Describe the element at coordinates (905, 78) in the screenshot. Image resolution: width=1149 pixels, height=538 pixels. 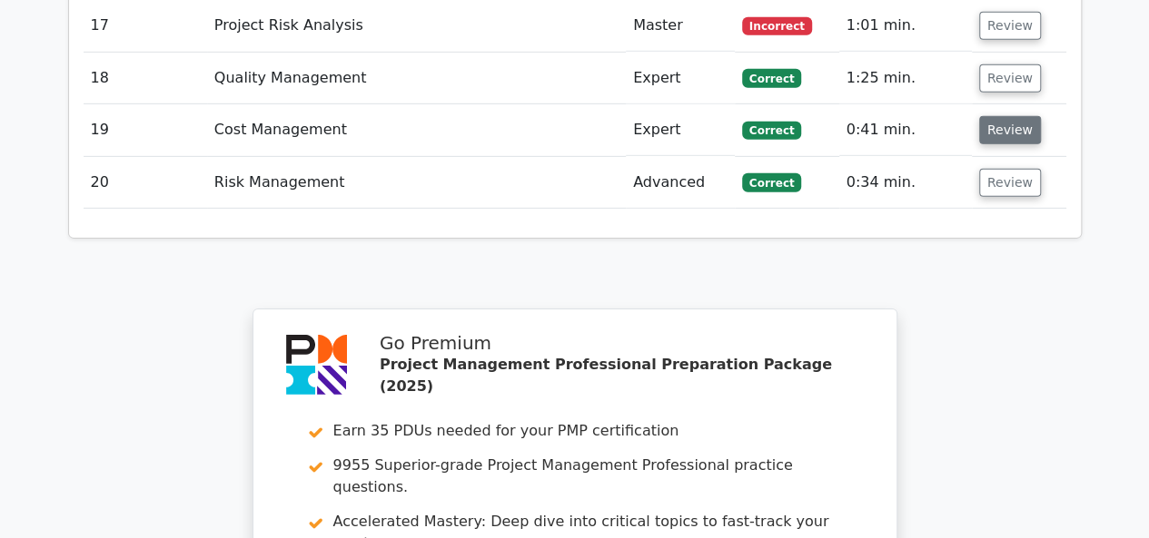
I see `td: 1:25 min.` at that location.